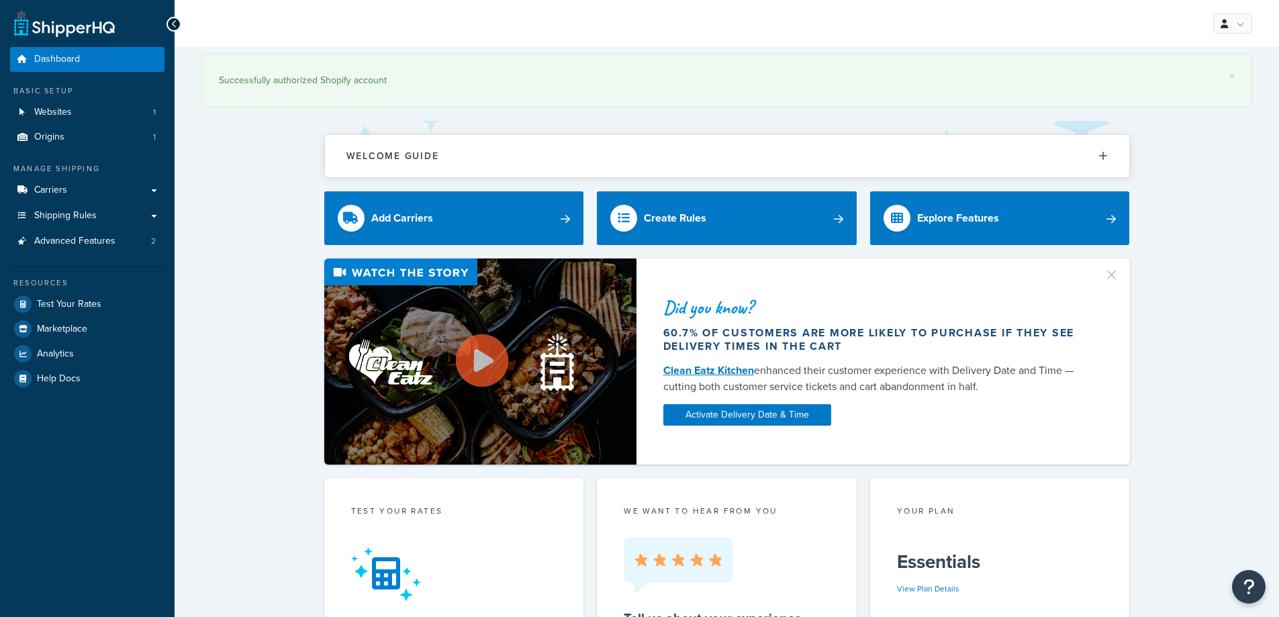  I want to click on a: Shipping Rules, so click(87, 216).